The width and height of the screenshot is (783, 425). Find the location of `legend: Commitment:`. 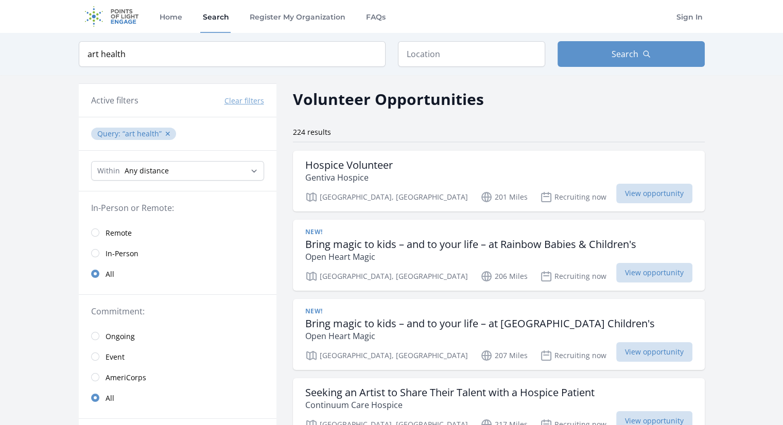

legend: Commitment: is located at coordinates (178, 312).